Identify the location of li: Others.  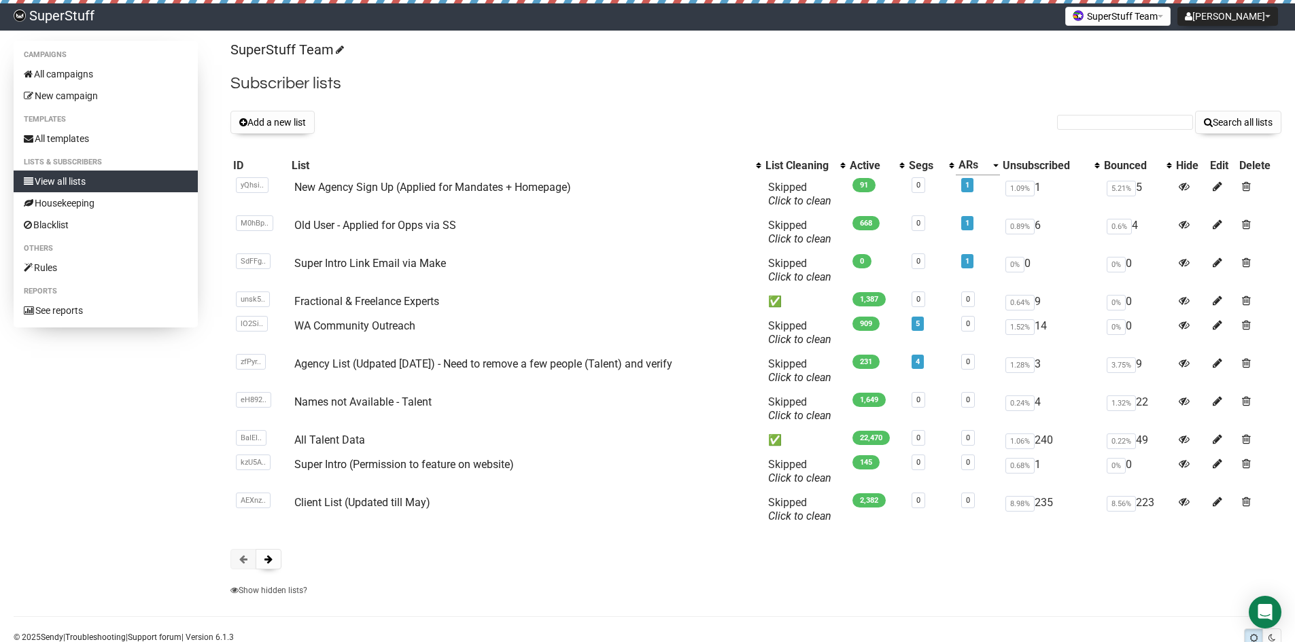
(105, 249).